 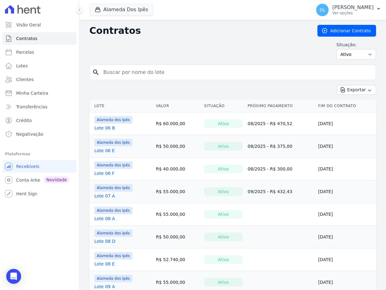 I want to click on span: Crédito, so click(x=24, y=120).